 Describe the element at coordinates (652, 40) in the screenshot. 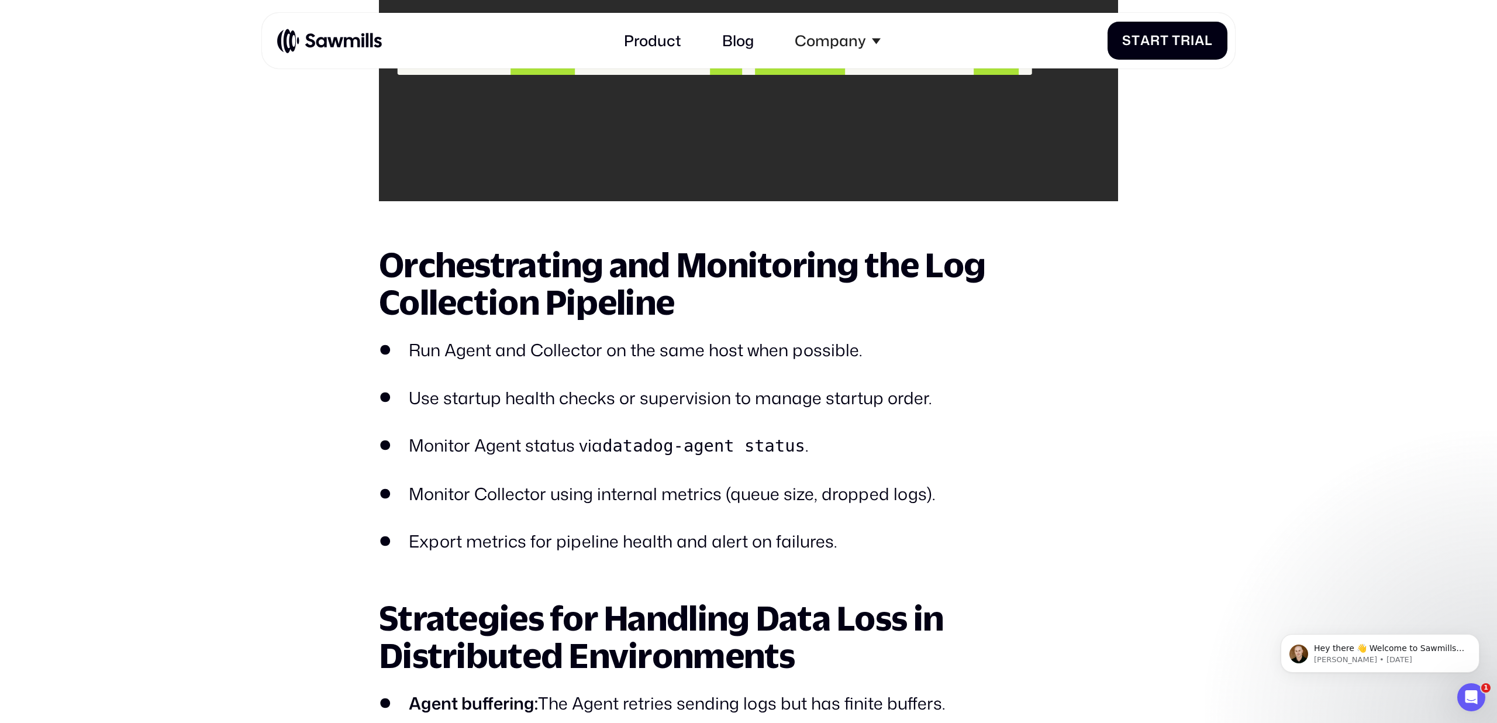

I see `a: Product` at that location.